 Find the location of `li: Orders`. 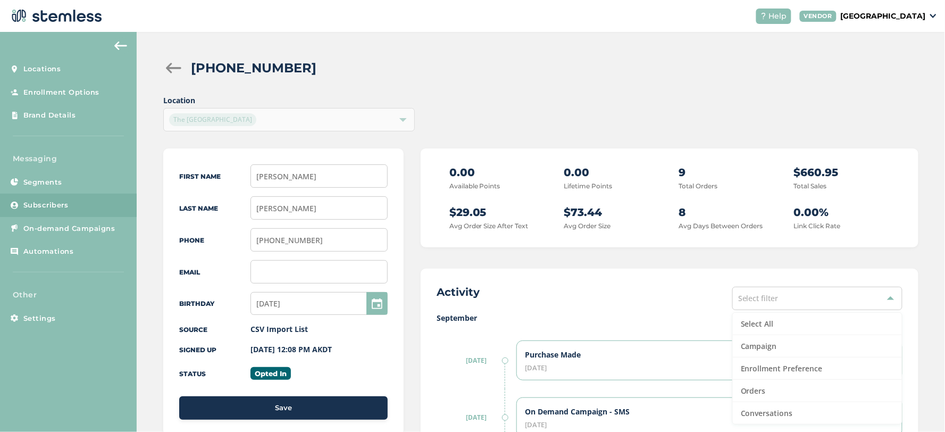

li: Orders is located at coordinates (817, 391).